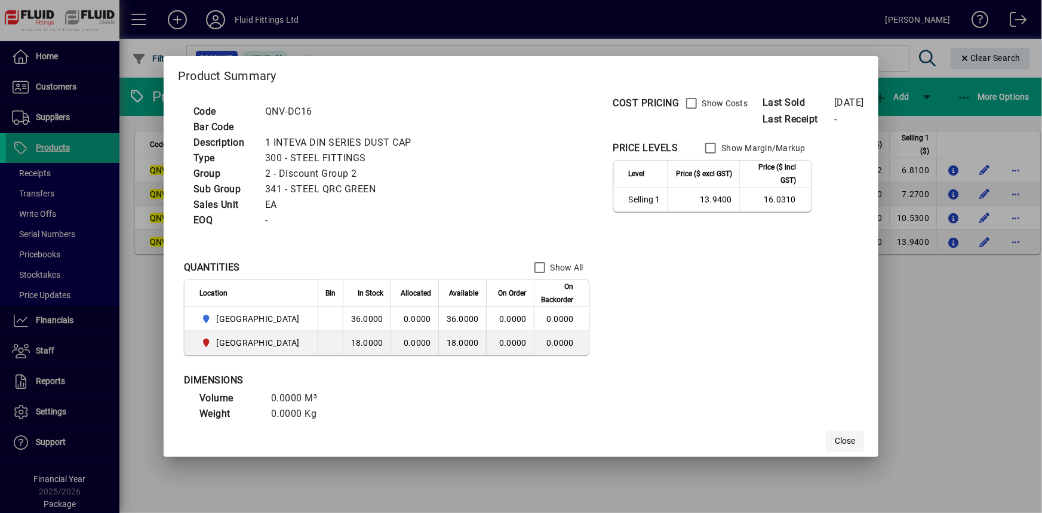 This screenshot has width=1042, height=513. I want to click on td: Volume, so click(229, 398).